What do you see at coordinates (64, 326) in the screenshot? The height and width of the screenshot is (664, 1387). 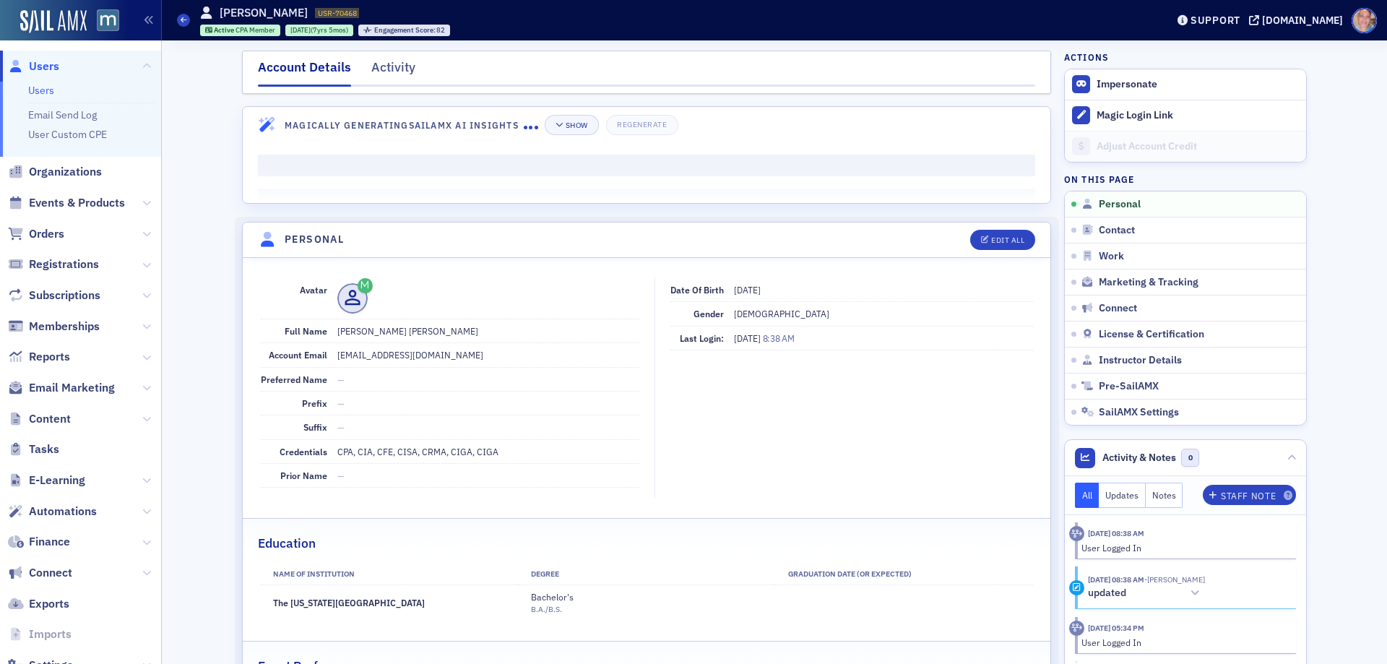 I see `span: Memberships` at bounding box center [64, 326].